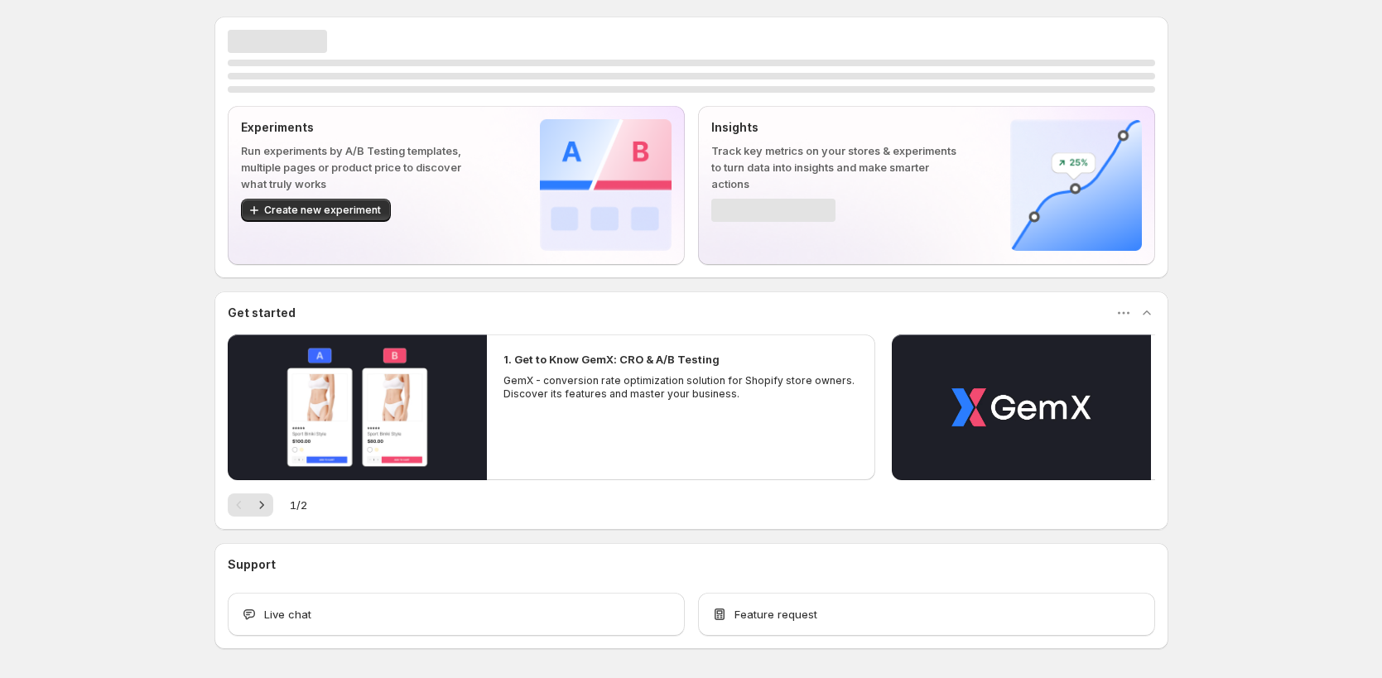  Describe the element at coordinates (776, 614) in the screenshot. I see `span: Feature request` at that location.